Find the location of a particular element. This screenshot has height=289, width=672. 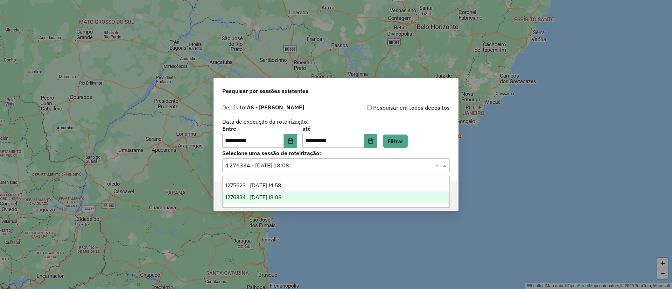

span: Pesquisar por sessões existentes is located at coordinates (265, 91).